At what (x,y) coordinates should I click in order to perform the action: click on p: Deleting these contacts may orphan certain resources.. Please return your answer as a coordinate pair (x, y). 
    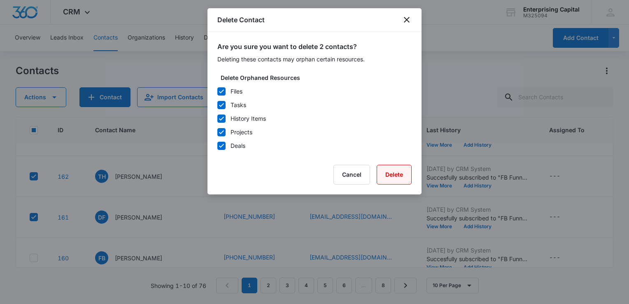
    Looking at the image, I should click on (314, 59).